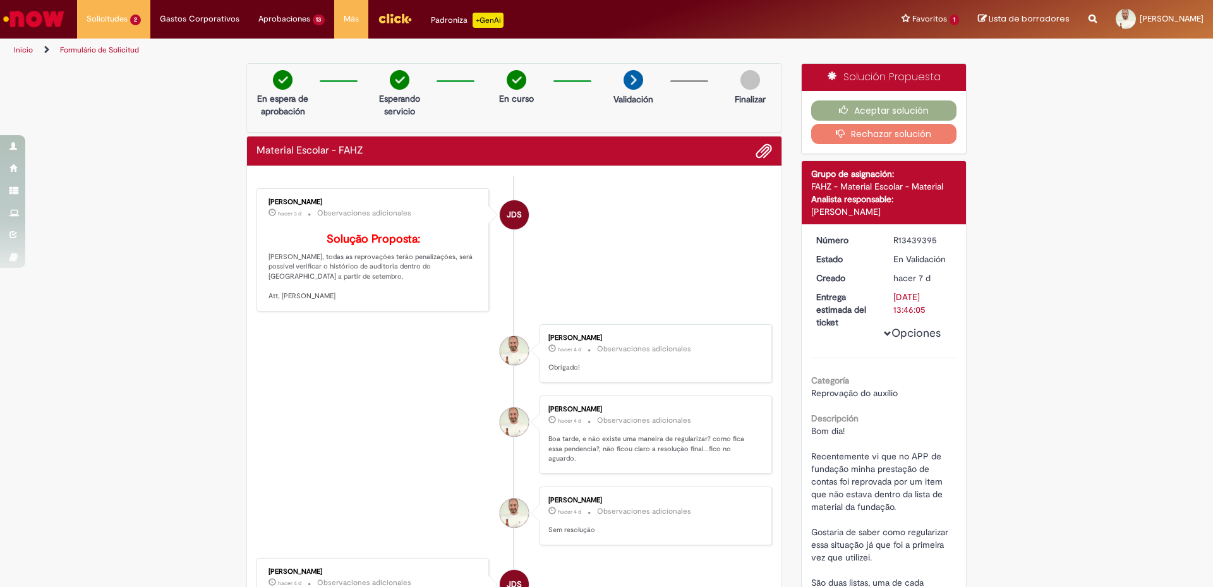 This screenshot has width=1213, height=587. Describe the element at coordinates (351, 19) in the screenshot. I see `span: Más` at that location.